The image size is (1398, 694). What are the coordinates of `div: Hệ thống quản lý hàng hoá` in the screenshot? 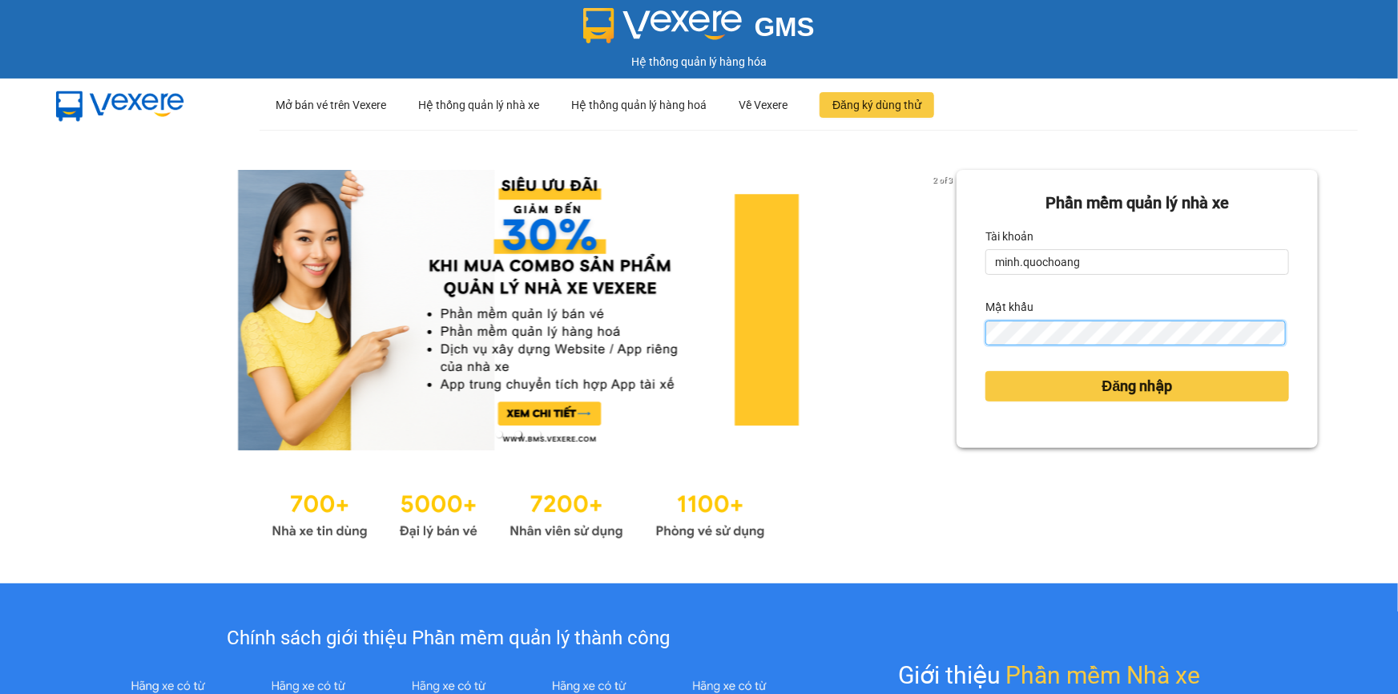 It's located at (638, 105).